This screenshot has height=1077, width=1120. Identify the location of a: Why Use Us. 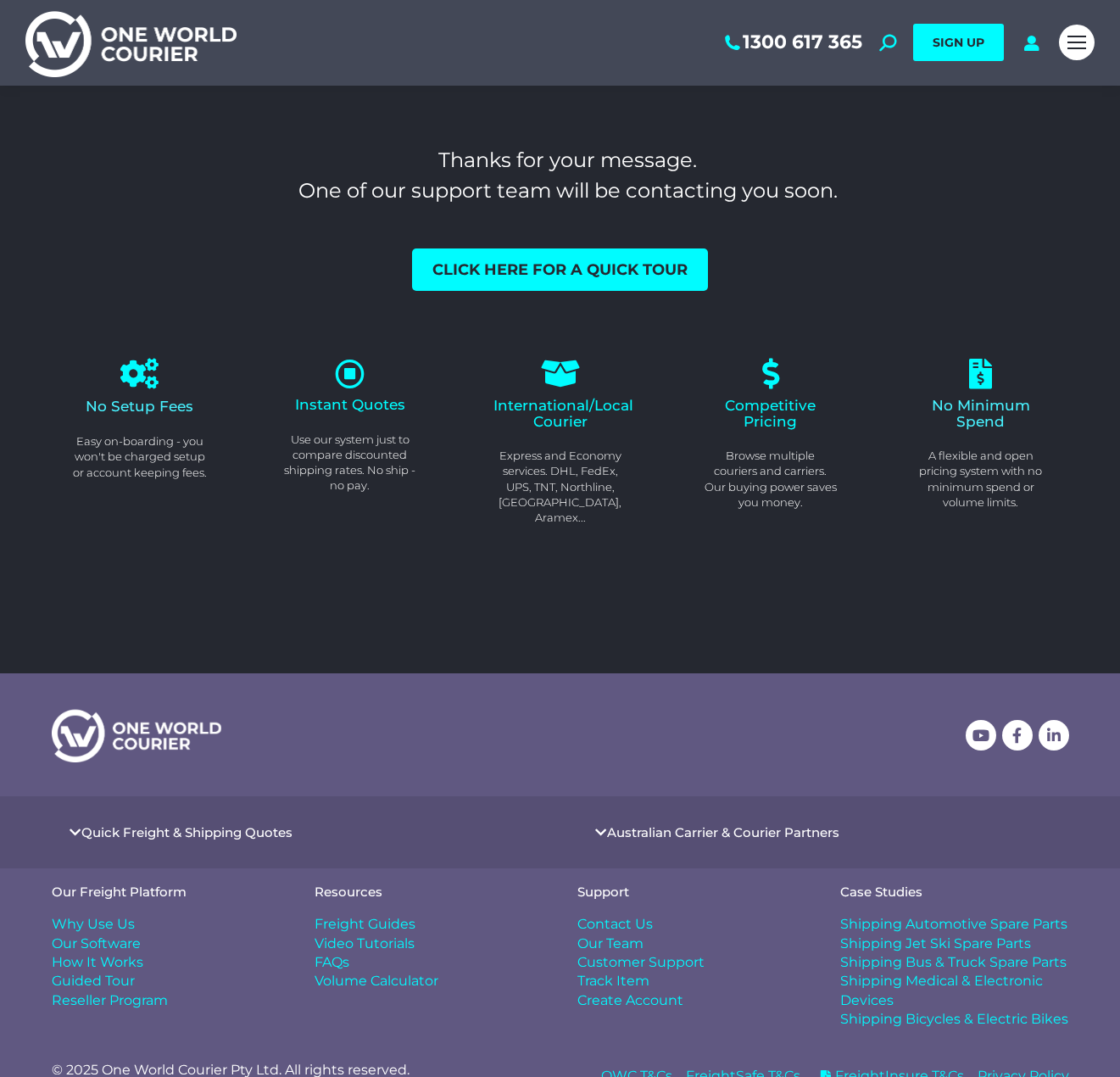
(166, 924).